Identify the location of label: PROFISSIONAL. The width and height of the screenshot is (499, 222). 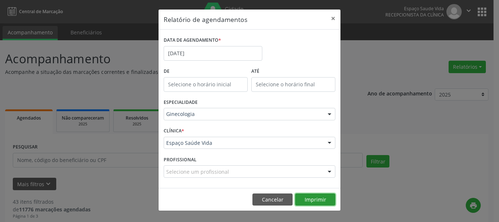
(180, 159).